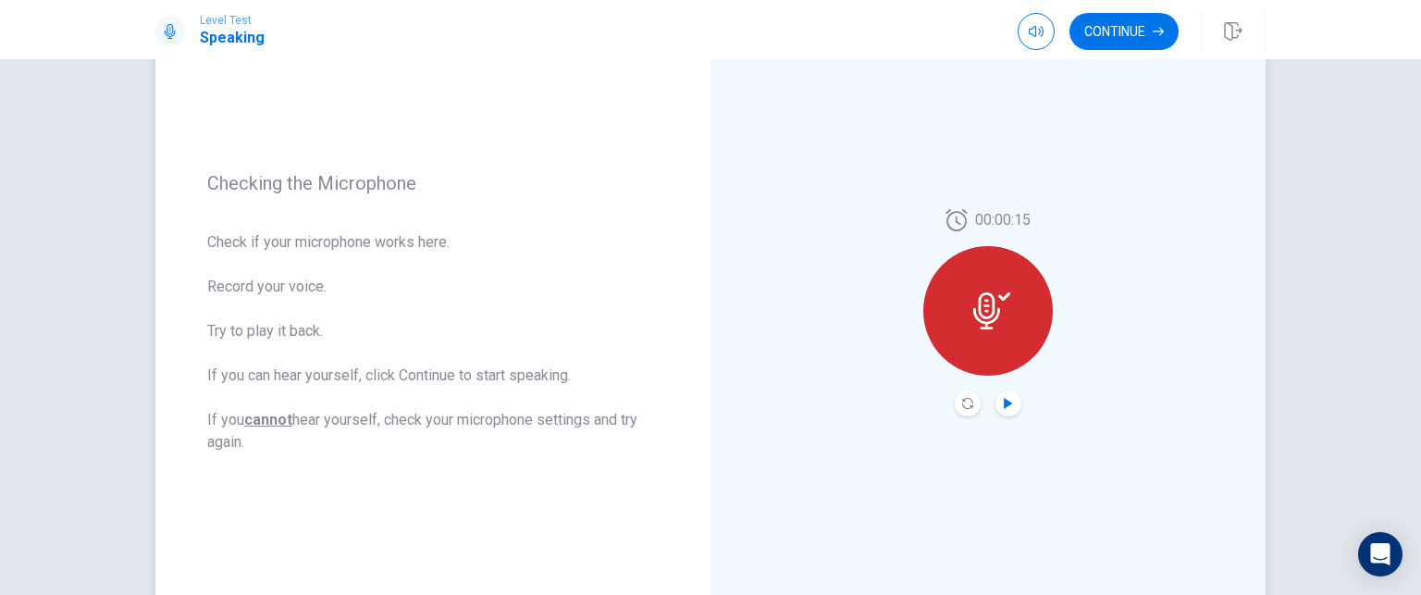 The image size is (1421, 595). I want to click on span: Level Test, so click(232, 20).